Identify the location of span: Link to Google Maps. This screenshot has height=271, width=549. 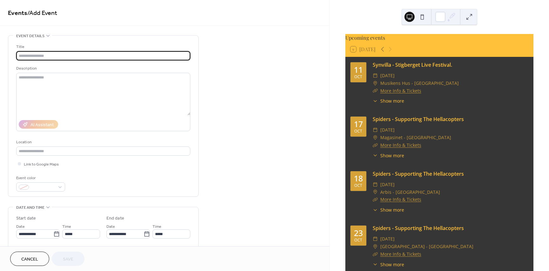
(41, 164).